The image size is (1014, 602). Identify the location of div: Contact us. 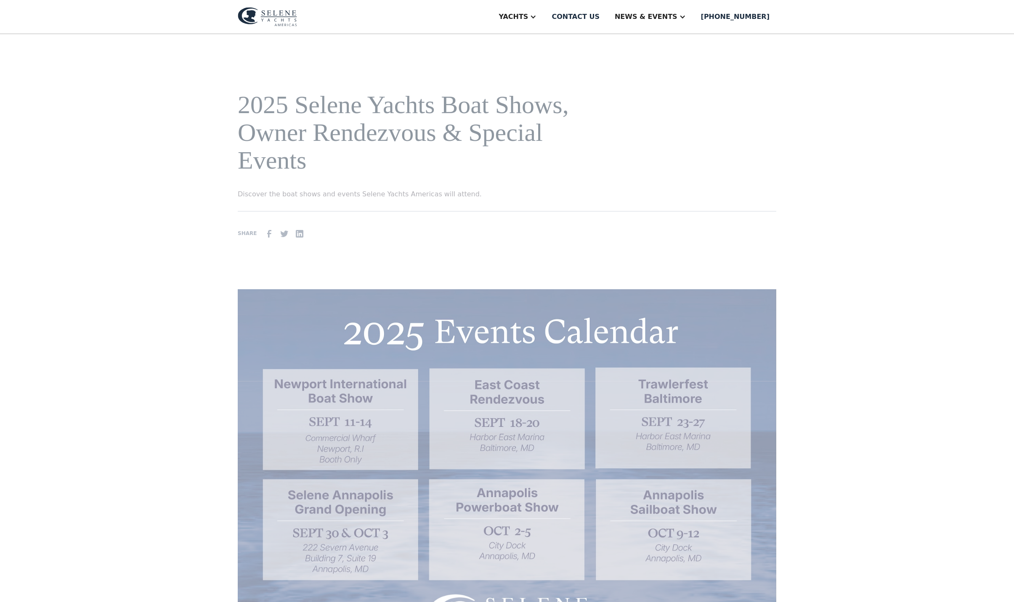
(575, 17).